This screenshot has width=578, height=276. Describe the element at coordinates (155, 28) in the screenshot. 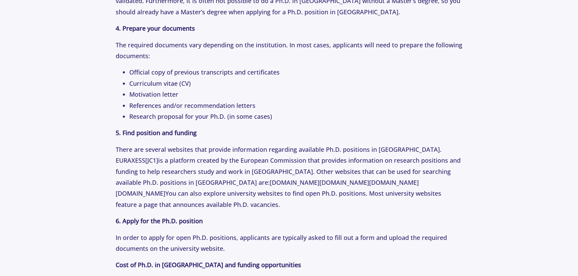

I see `strong: 4. Prepare your documents` at that location.